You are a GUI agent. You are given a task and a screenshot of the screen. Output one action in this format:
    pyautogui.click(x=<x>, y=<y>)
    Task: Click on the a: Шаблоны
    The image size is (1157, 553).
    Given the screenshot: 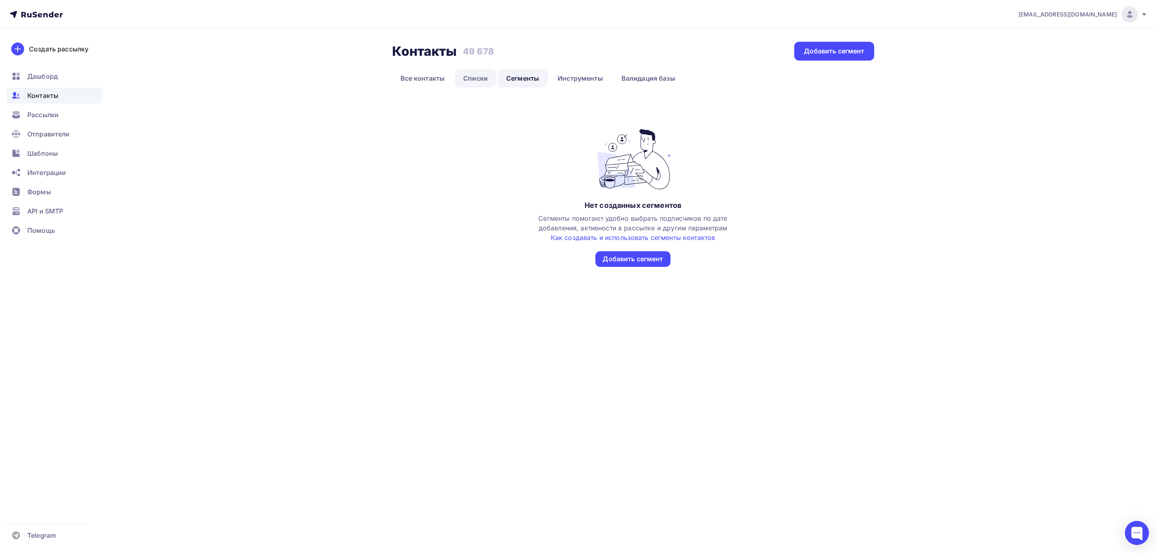 What is the action you would take?
    pyautogui.click(x=54, y=153)
    